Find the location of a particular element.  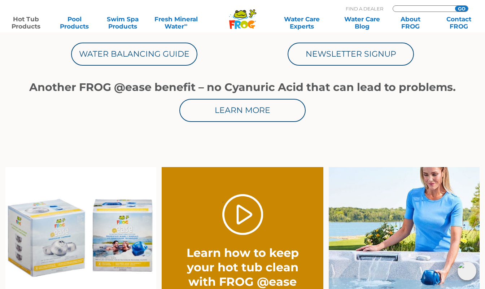

a: Water CareBlog is located at coordinates (362, 23).